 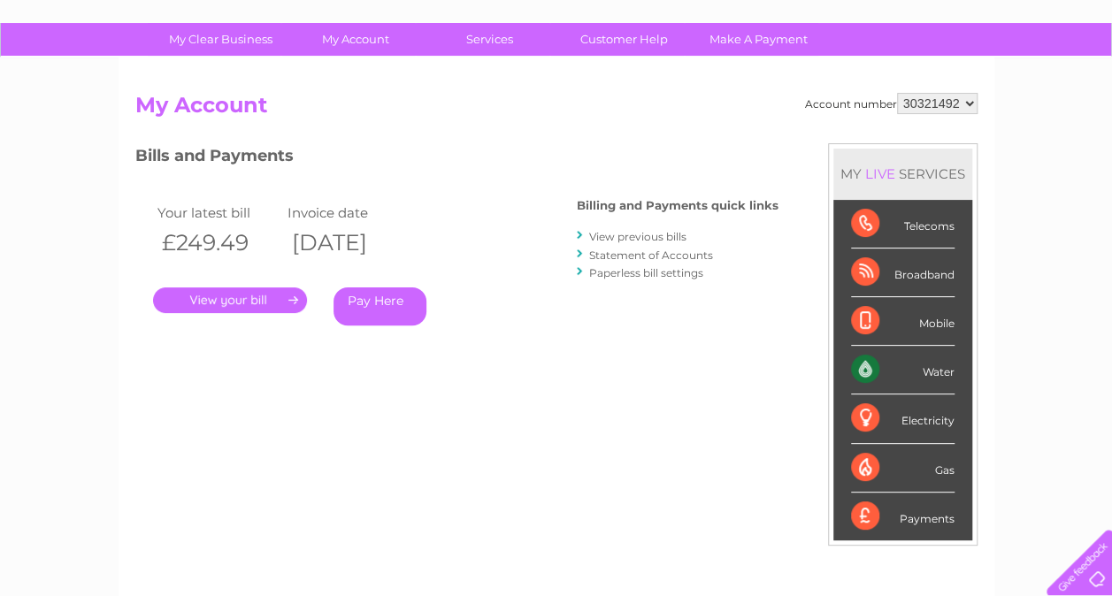 What do you see at coordinates (678, 205) in the screenshot?
I see `h4: Billing and Payments quick links` at bounding box center [678, 205].